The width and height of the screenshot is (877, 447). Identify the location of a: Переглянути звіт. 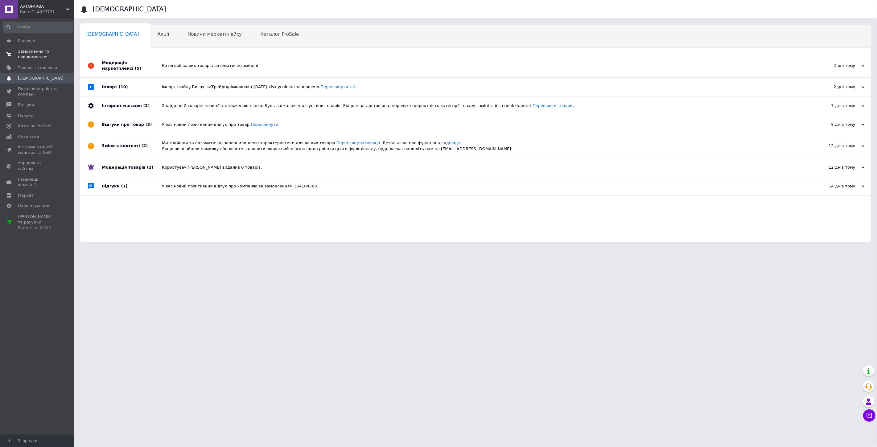
(338, 87).